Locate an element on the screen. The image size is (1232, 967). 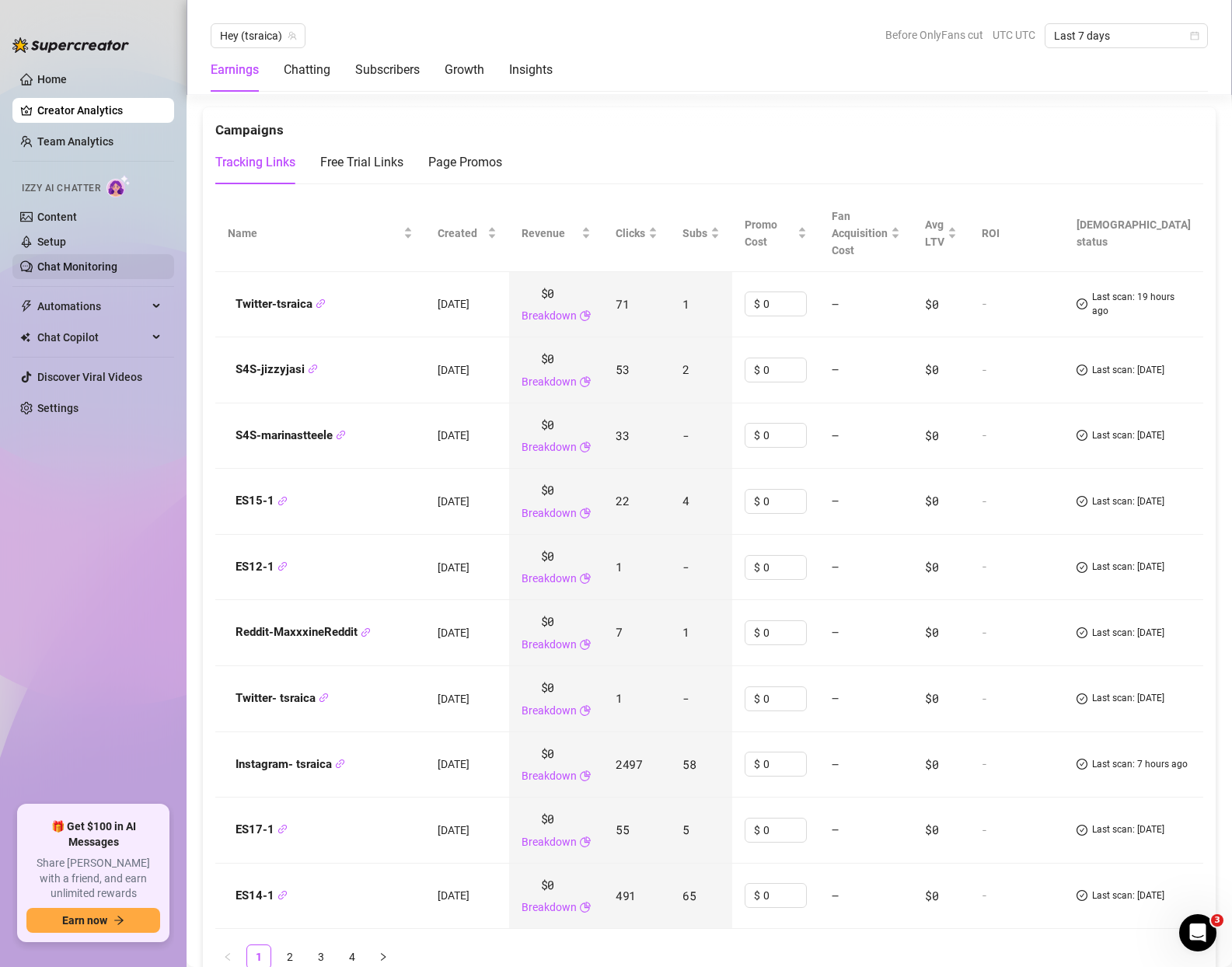
span: 7 is located at coordinates (618, 631).